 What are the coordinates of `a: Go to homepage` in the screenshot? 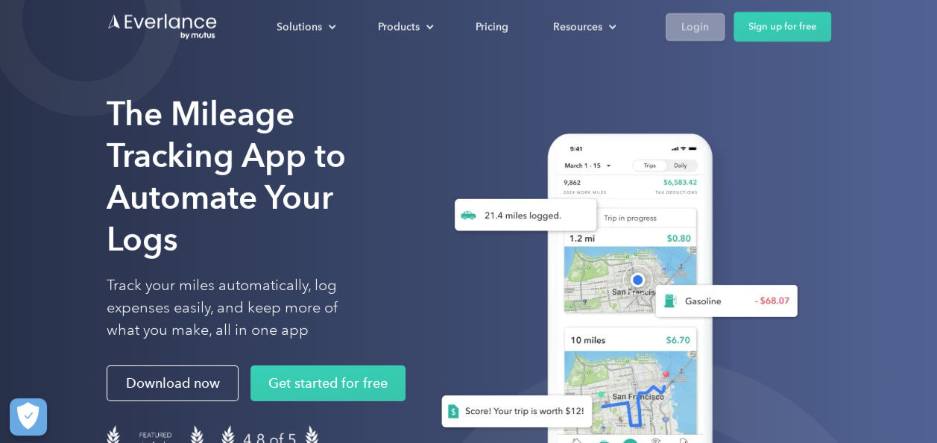 It's located at (162, 27).